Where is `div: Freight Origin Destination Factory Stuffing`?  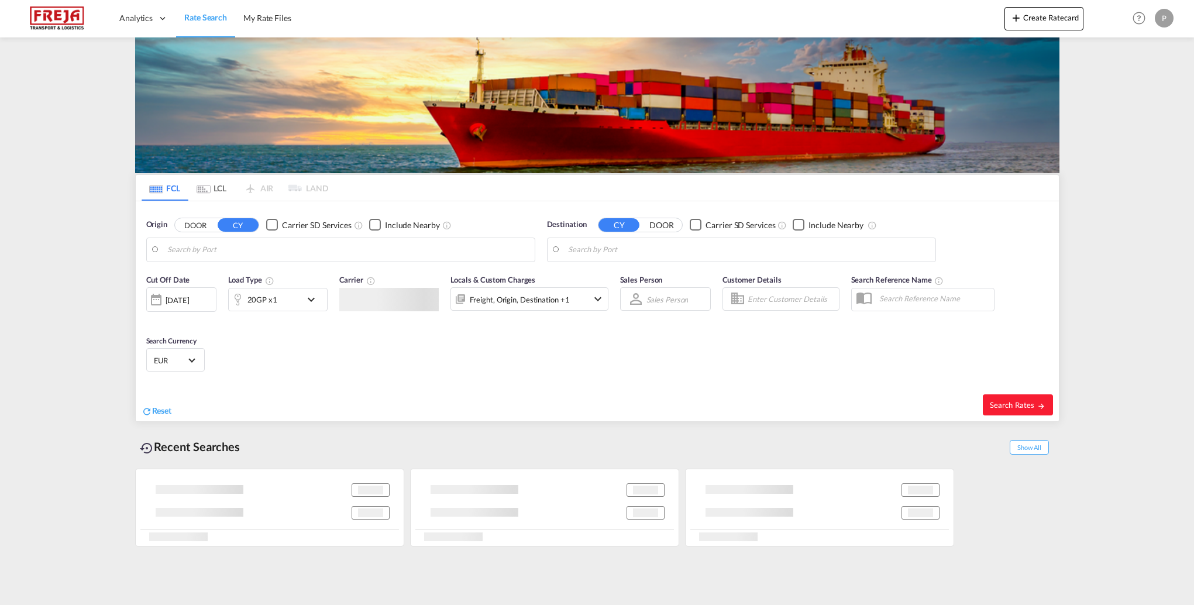 div: Freight Origin Destination Factory Stuffing is located at coordinates (520, 300).